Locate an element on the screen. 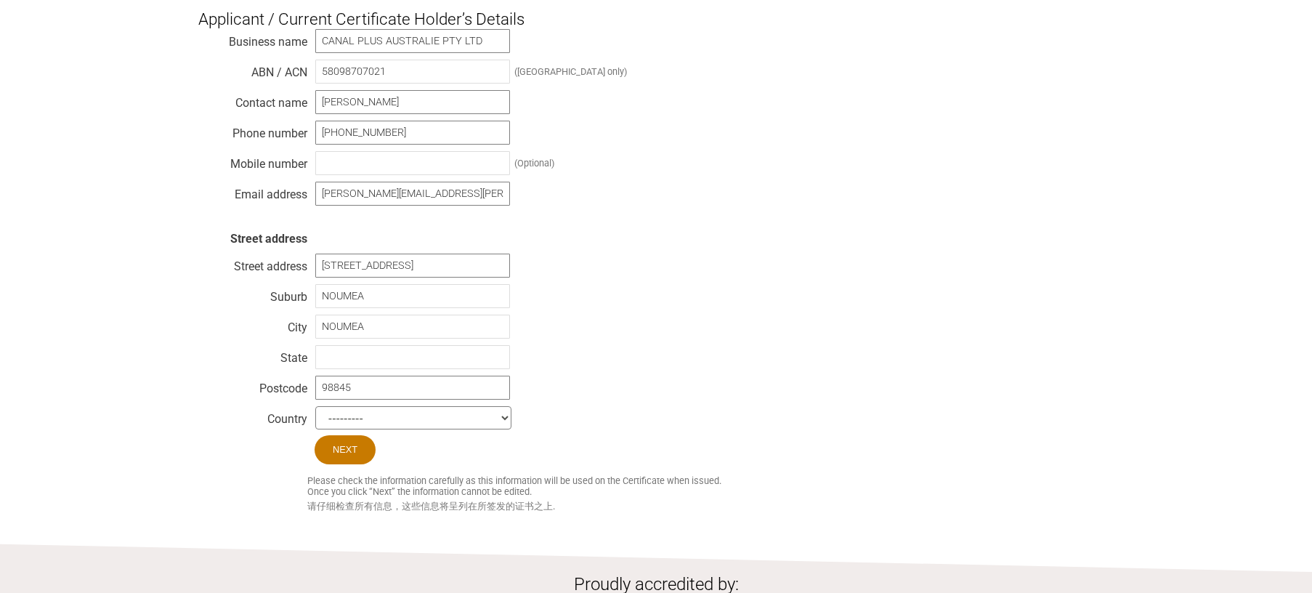 The width and height of the screenshot is (1312, 593). small: 请仔细检查所有信息，这些信息将呈列在所签发的证书之上. is located at coordinates (710, 506).